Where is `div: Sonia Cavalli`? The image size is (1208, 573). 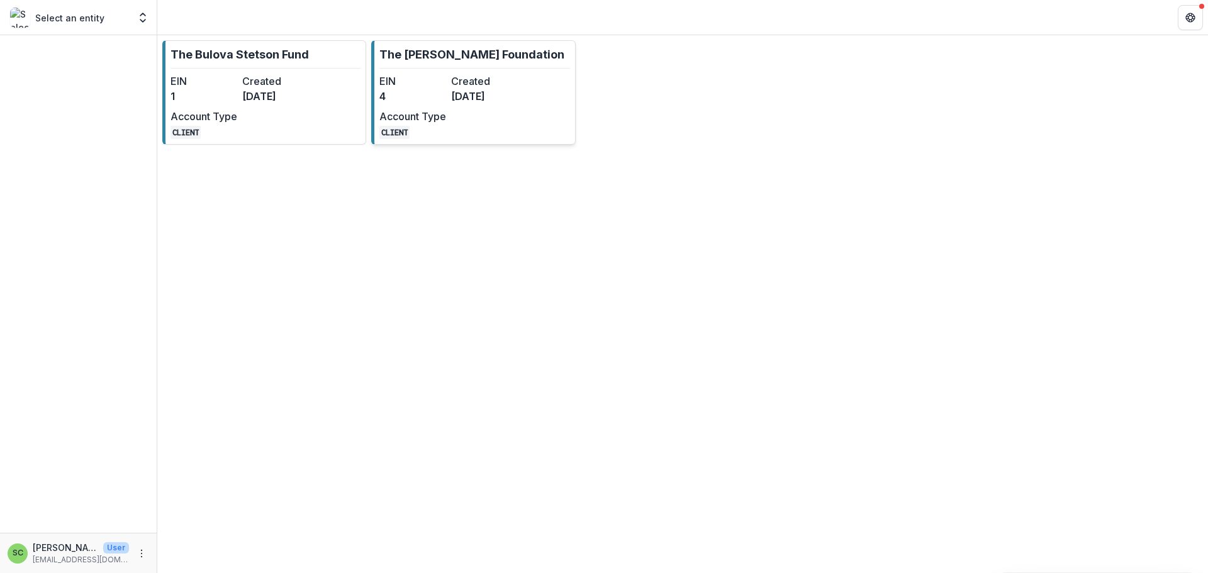
div: Sonia Cavalli is located at coordinates (18, 553).